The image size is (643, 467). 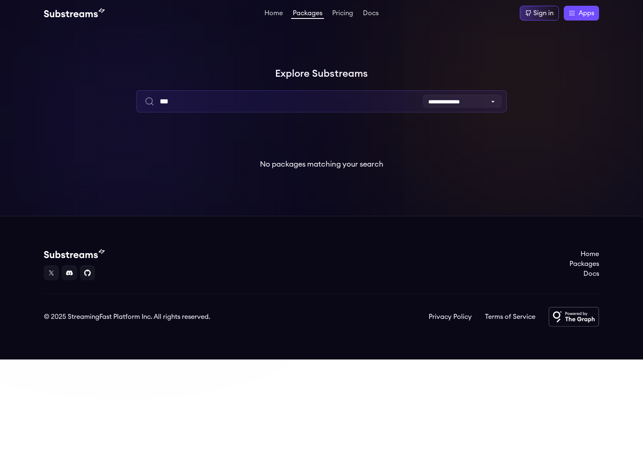 What do you see at coordinates (450, 317) in the screenshot?
I see `a: Privacy Policy` at bounding box center [450, 317].